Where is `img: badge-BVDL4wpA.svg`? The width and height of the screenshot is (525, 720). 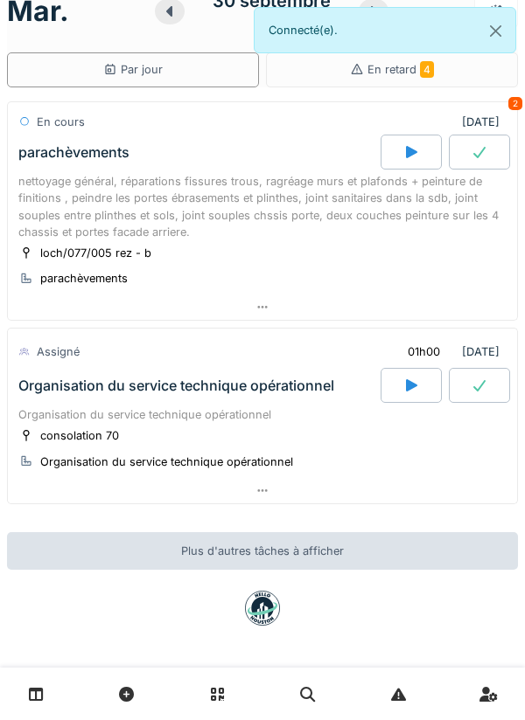
img: badge-BVDL4wpA.svg is located at coordinates (262, 609).